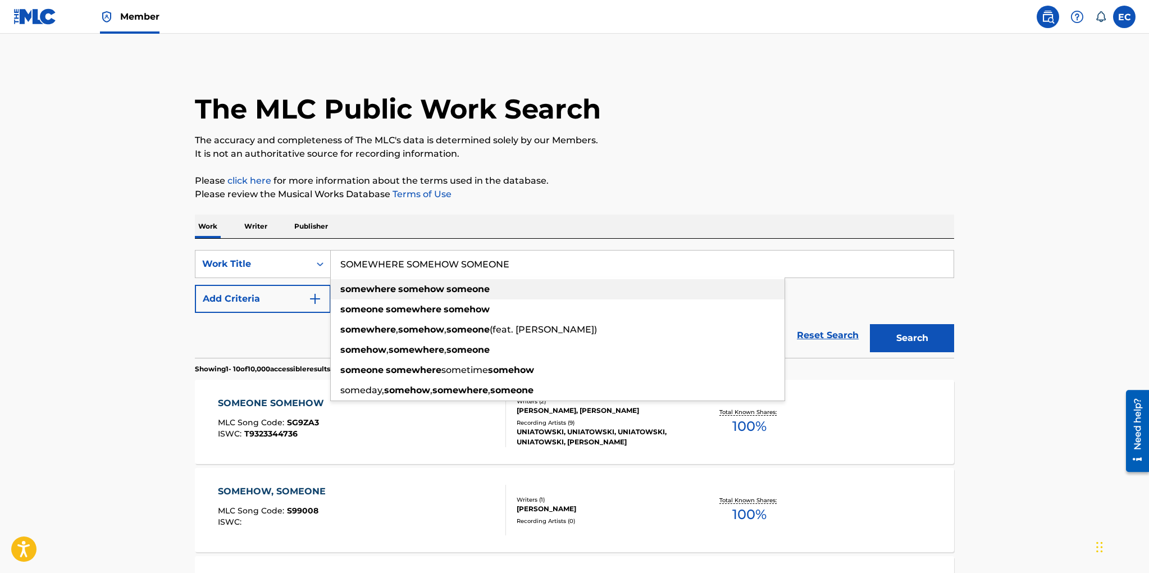 The image size is (1149, 573). What do you see at coordinates (1100, 547) in the screenshot?
I see `div: Drag` at bounding box center [1100, 547].